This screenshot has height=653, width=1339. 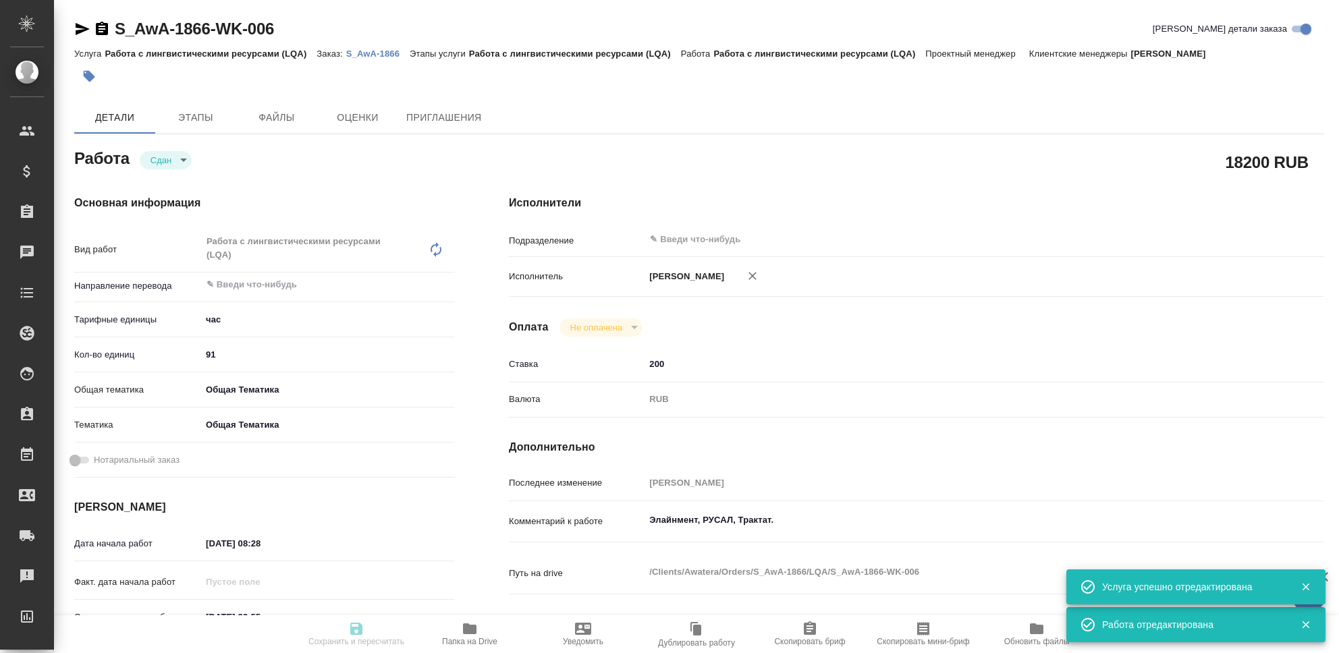 What do you see at coordinates (264, 203) in the screenshot?
I see `h4: Основная информация` at bounding box center [264, 203].